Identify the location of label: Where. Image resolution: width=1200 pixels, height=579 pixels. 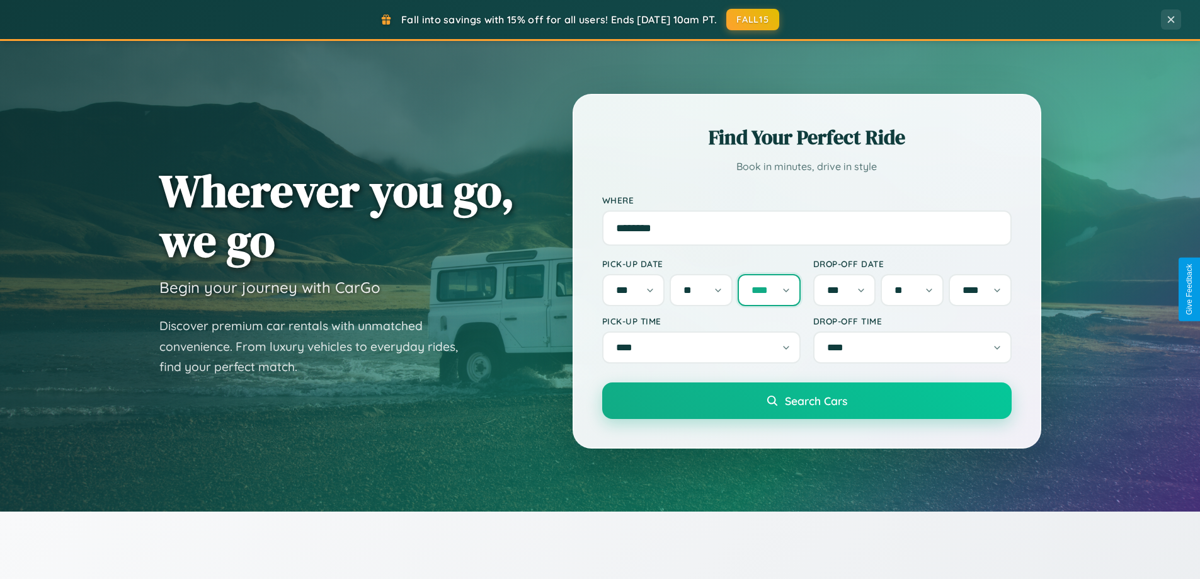
(807, 200).